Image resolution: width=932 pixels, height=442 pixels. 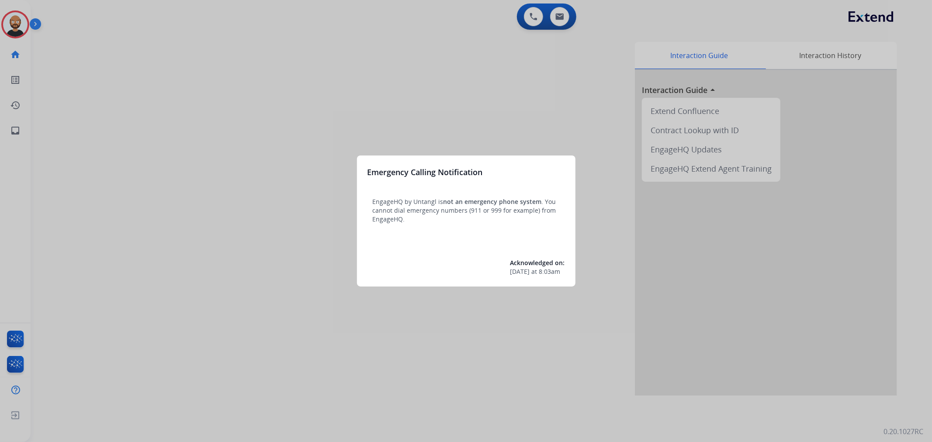 What do you see at coordinates (492, 201) in the screenshot?
I see `span: not an emergency phone system` at bounding box center [492, 201].